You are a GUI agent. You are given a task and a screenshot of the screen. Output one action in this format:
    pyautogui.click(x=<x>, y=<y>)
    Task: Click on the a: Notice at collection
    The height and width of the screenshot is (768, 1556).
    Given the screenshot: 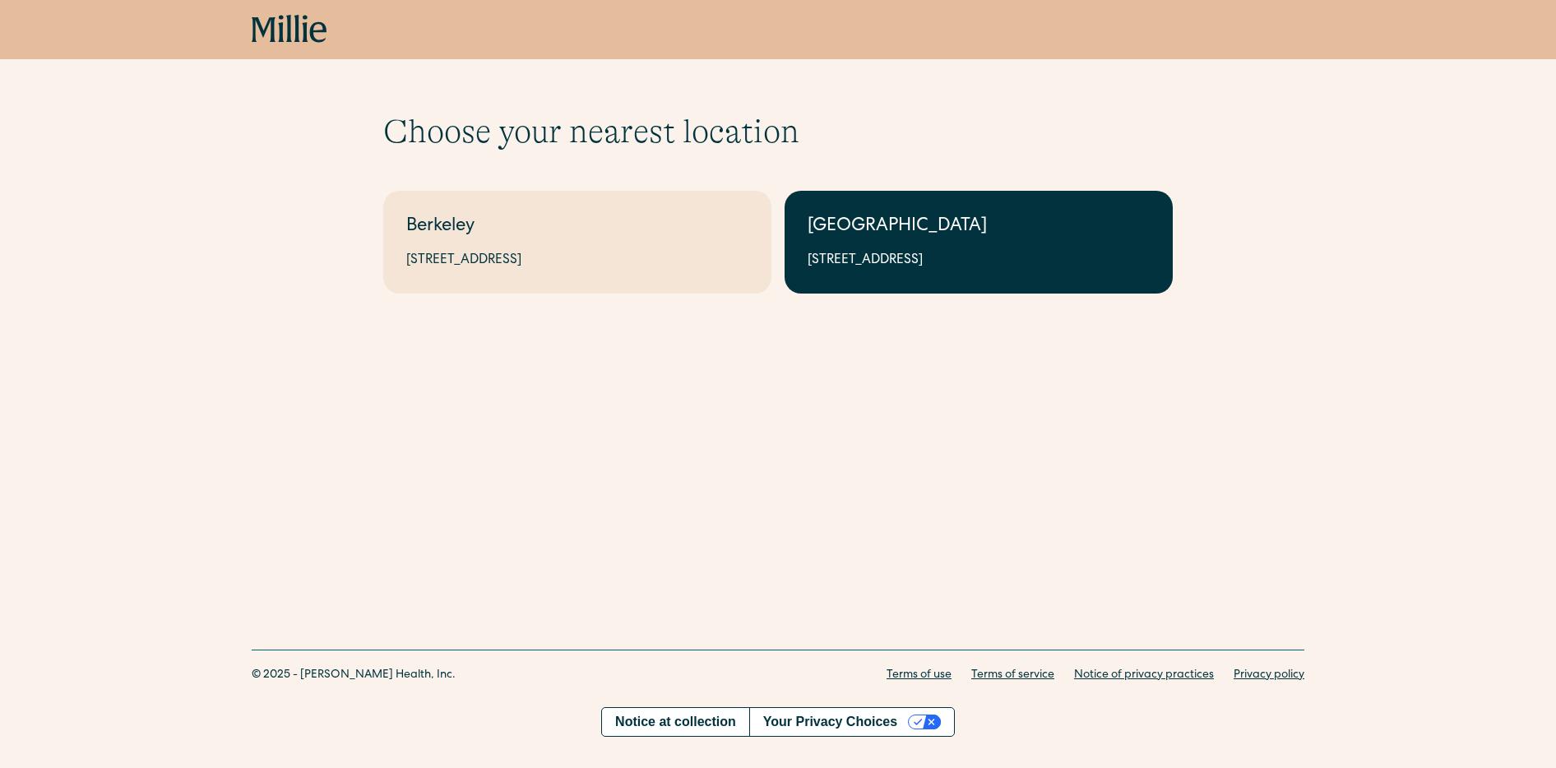 What is the action you would take?
    pyautogui.click(x=675, y=722)
    